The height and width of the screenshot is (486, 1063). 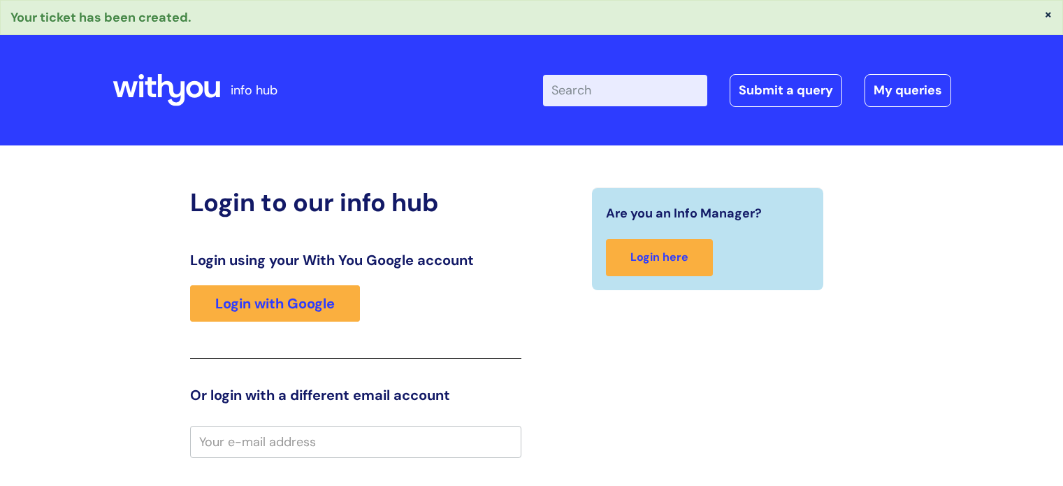 What do you see at coordinates (275, 303) in the screenshot?
I see `a: Login with Google` at bounding box center [275, 303].